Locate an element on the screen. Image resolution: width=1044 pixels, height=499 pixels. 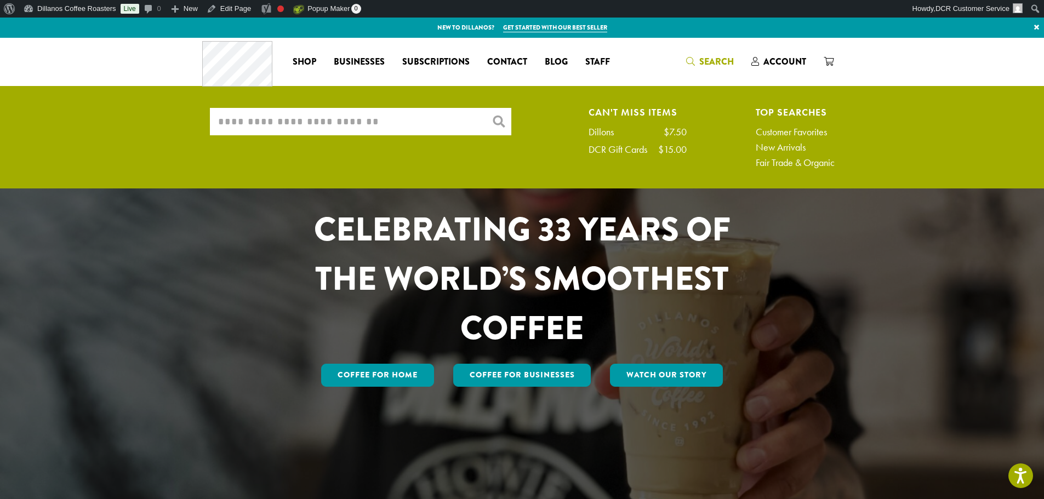
a: Shop is located at coordinates (304, 62).